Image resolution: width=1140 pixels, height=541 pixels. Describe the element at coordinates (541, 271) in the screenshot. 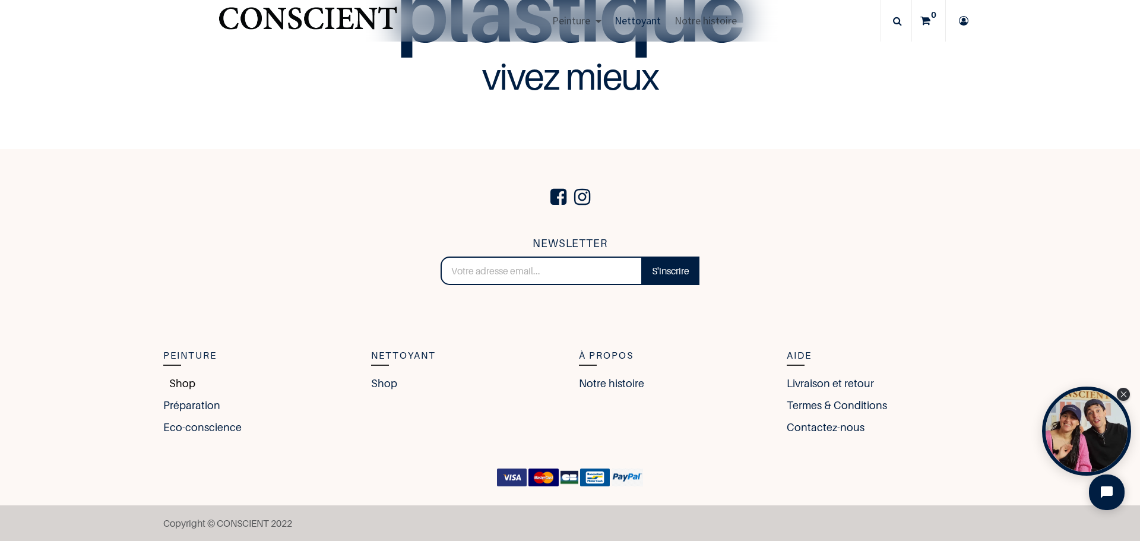

I see `input: Votre adresse email...` at that location.